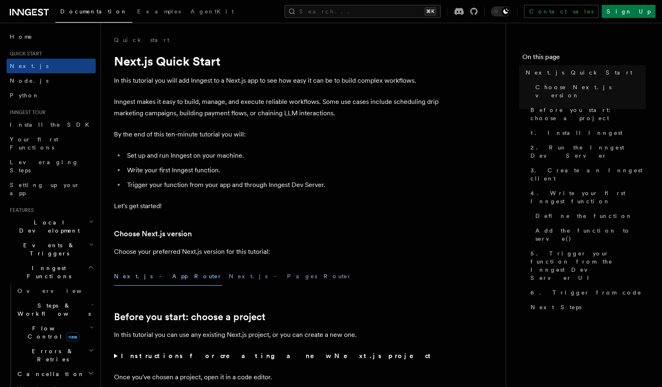 This screenshot has width=662, height=387. Describe the element at coordinates (59, 291) in the screenshot. I see `span: Overview` at that location.